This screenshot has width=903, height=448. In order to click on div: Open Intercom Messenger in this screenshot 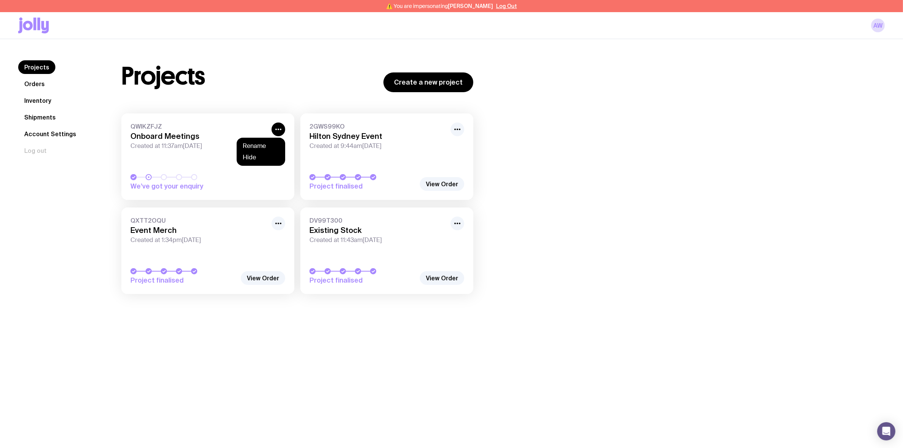, I will do `click(886, 431)`.